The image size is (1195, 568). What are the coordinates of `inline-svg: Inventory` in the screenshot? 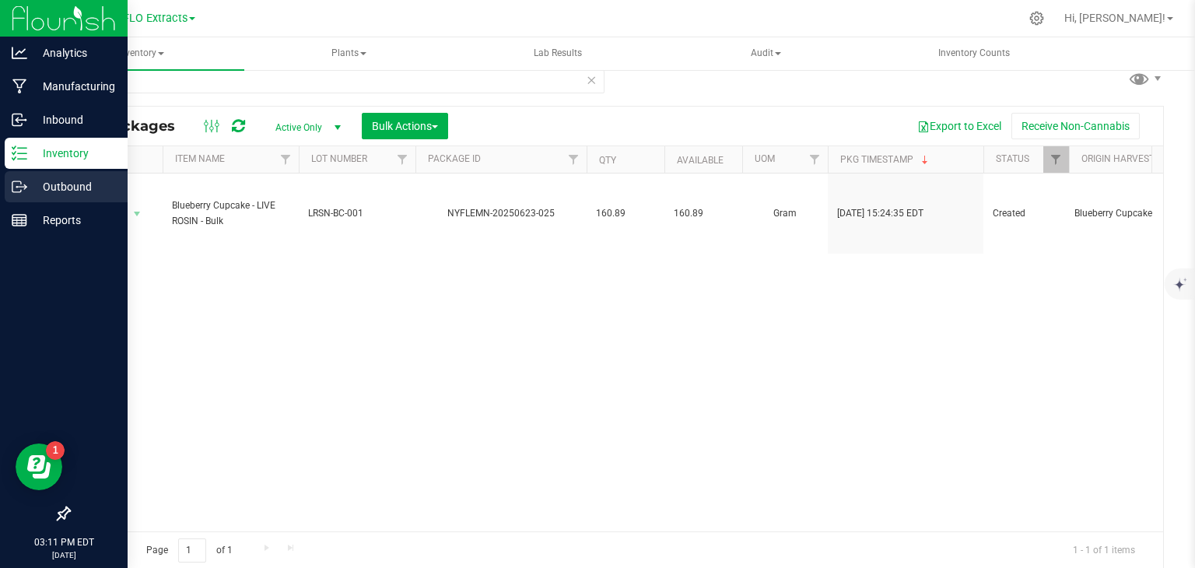 It's located at (19, 153).